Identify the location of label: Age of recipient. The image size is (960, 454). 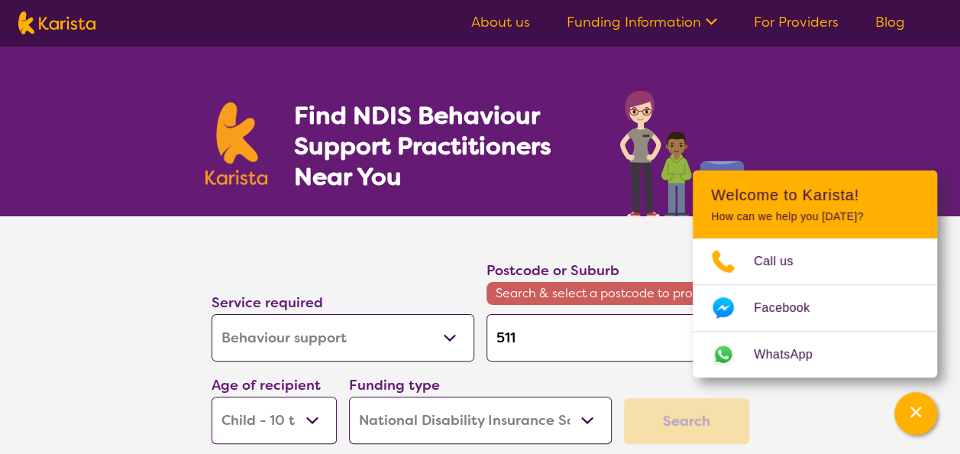
(266, 385).